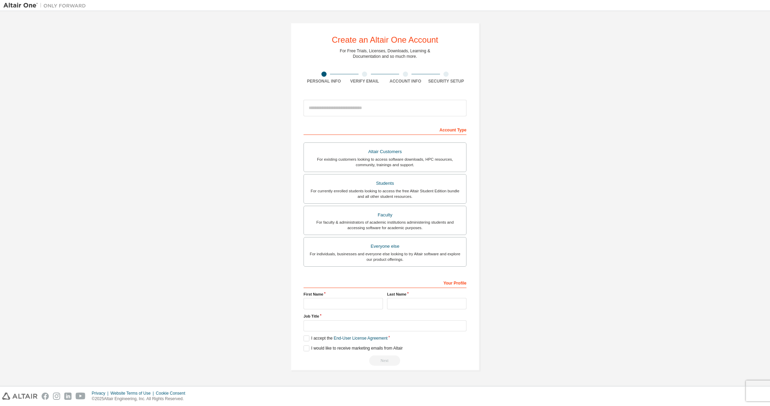 Image resolution: width=770 pixels, height=406 pixels. What do you see at coordinates (133, 393) in the screenshot?
I see `div: Website Terms of Use` at bounding box center [133, 393].